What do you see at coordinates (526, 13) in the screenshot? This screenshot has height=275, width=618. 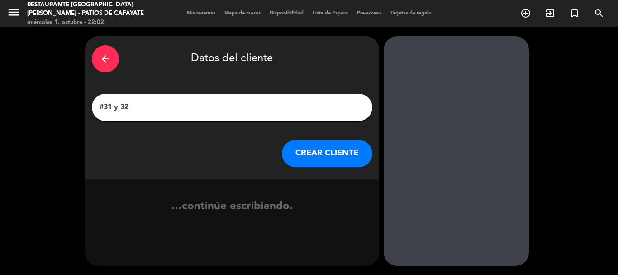 I see `i: add_circle_outline` at bounding box center [526, 13].